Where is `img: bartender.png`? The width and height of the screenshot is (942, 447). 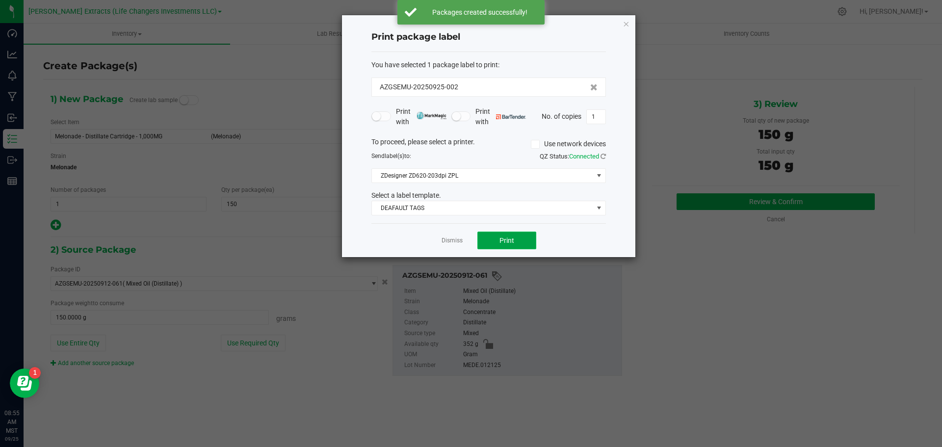
img: bartender.png is located at coordinates (511, 117).